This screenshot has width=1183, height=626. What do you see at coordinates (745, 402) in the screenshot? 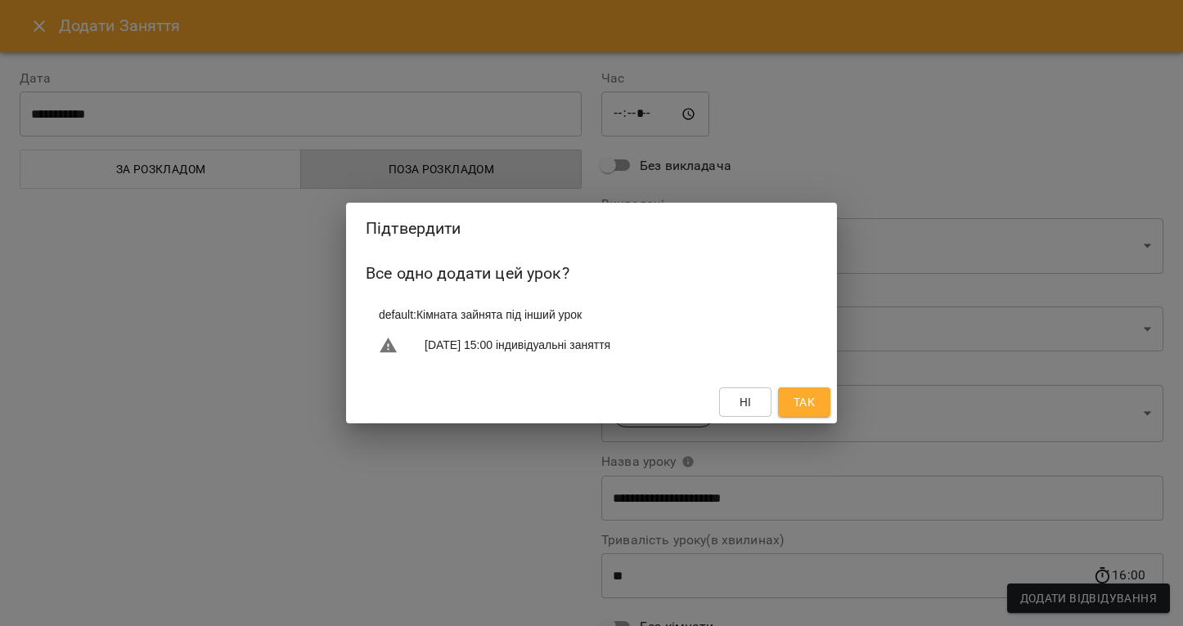
I see `button: Ні` at bounding box center [745, 402].